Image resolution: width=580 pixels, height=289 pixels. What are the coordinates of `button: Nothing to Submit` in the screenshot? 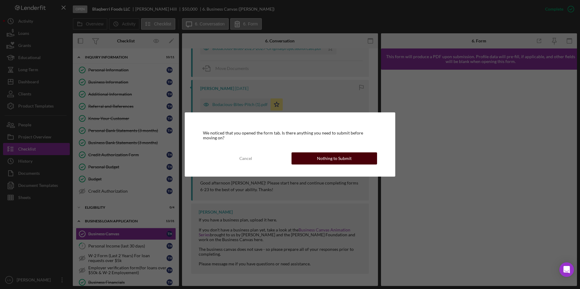 It's located at (334, 159).